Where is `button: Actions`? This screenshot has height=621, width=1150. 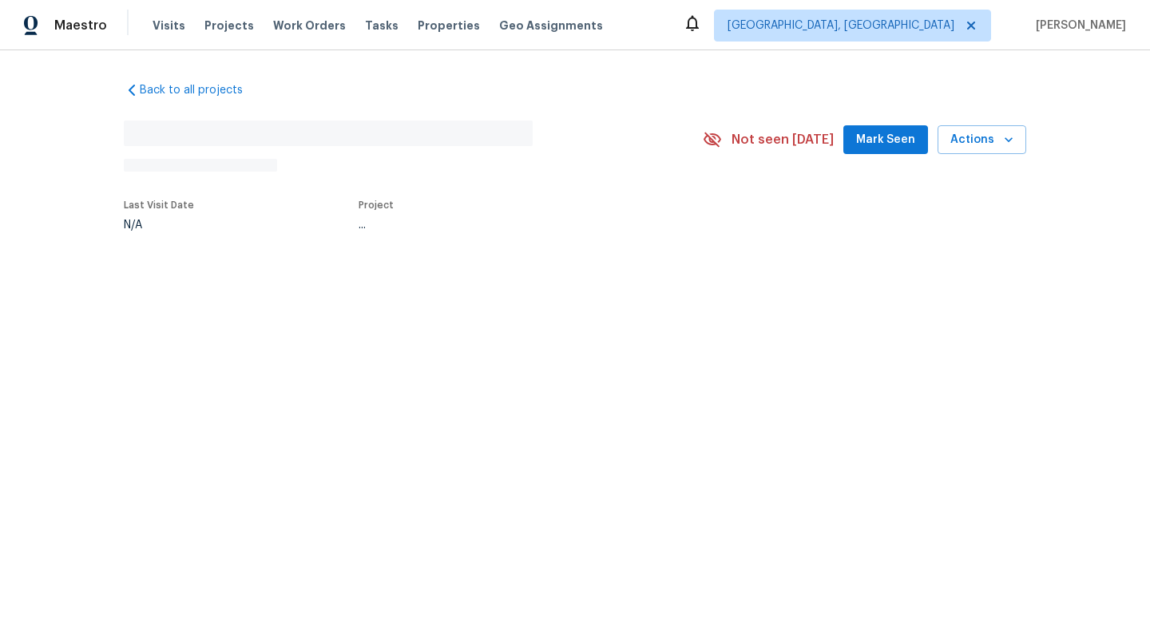 button: Actions is located at coordinates (981, 140).